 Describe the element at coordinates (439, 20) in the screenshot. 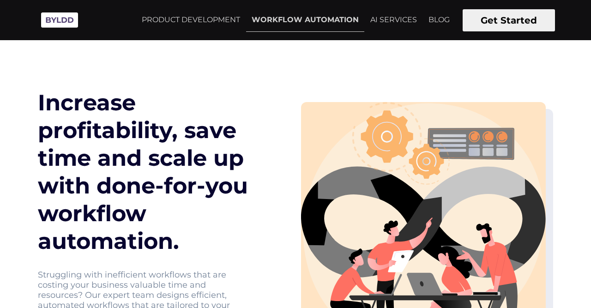

I see `a: BLOG` at that location.